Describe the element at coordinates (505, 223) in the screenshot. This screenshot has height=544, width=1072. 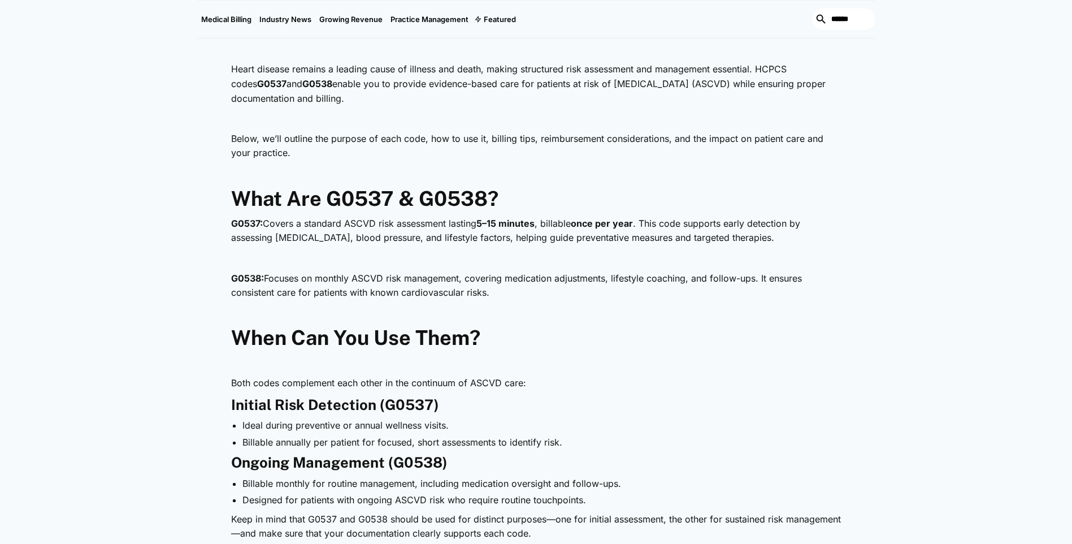
I see `strong: 5–15 minutes` at that location.